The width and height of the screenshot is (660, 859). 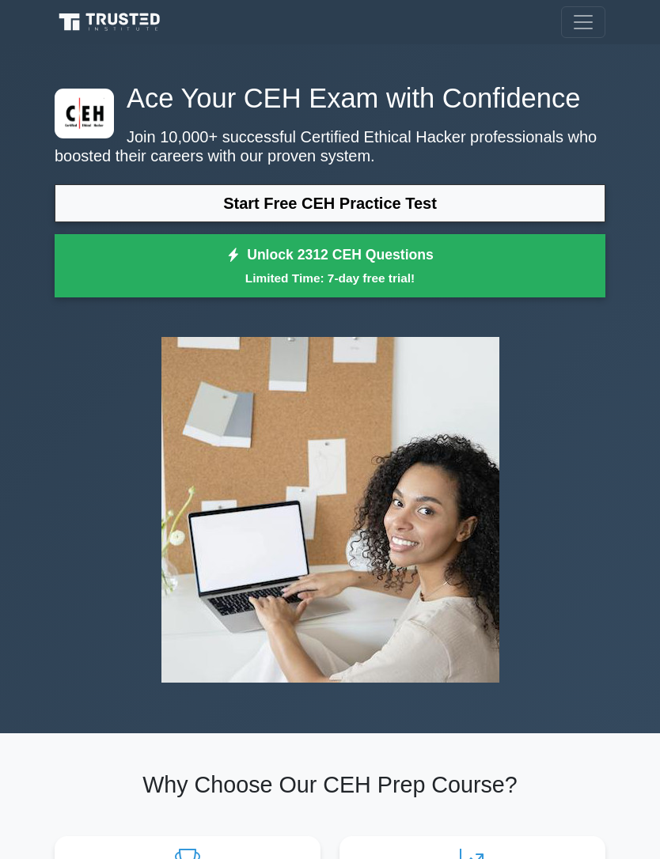 I want to click on h1: Ace Your CEH Exam with Confidence, so click(x=330, y=98).